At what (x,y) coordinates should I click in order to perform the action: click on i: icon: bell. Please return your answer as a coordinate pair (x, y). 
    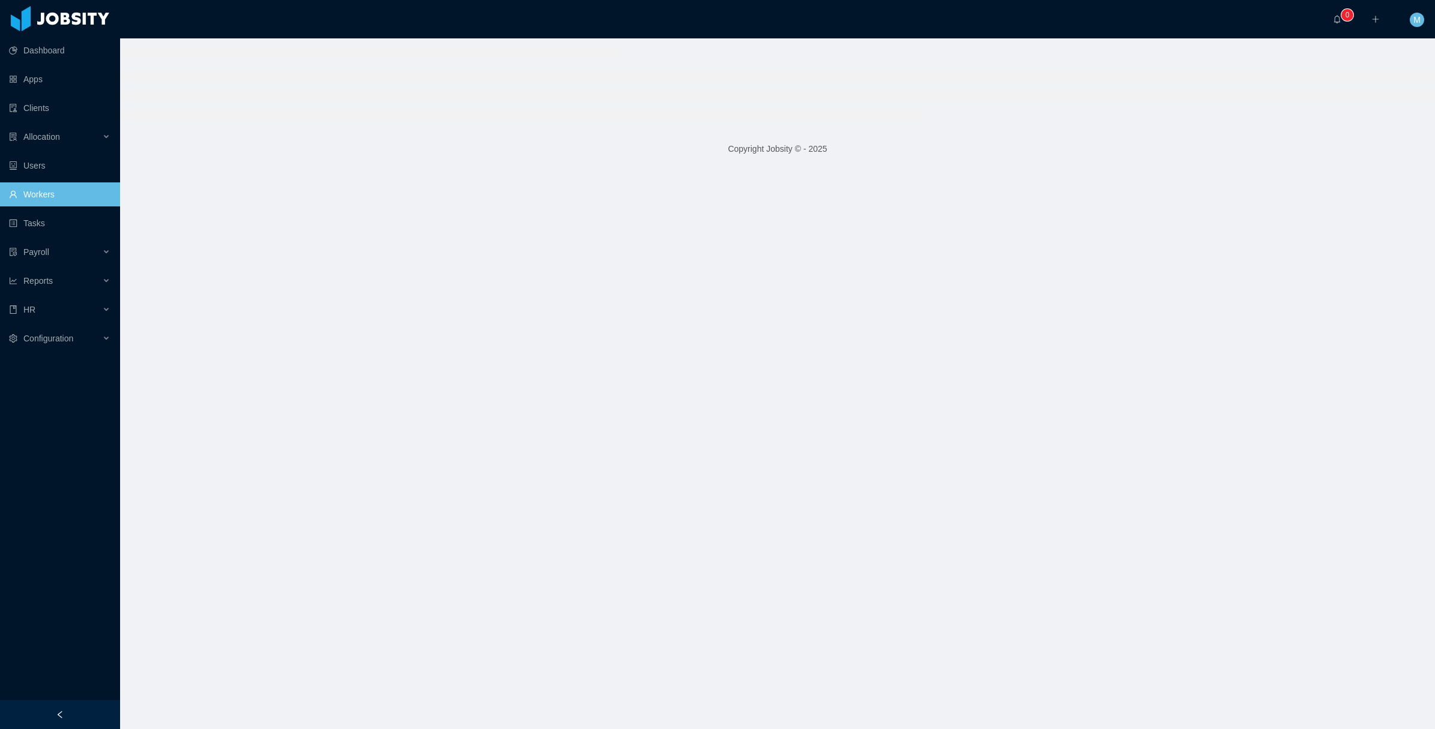
    Looking at the image, I should click on (1337, 19).